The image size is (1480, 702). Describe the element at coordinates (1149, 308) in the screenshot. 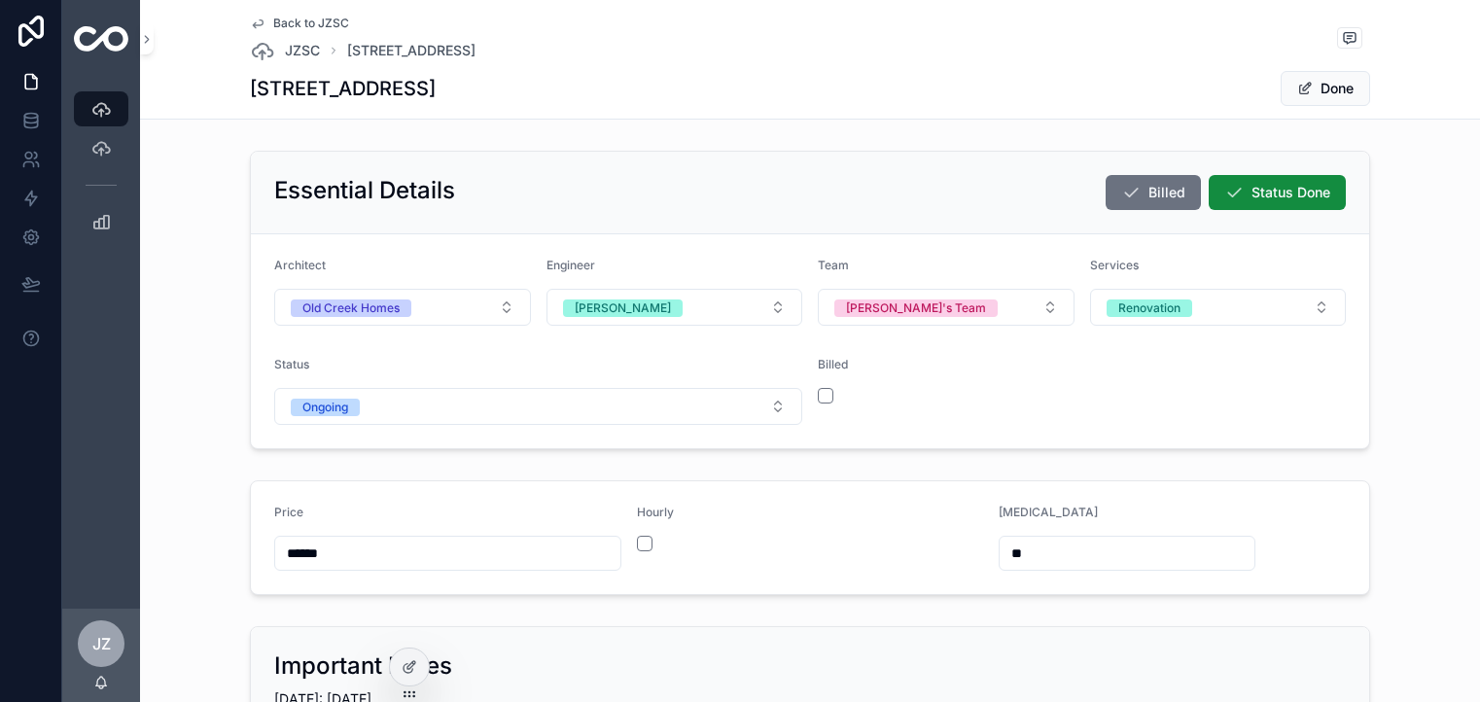

I see `div: Renovation` at that location.